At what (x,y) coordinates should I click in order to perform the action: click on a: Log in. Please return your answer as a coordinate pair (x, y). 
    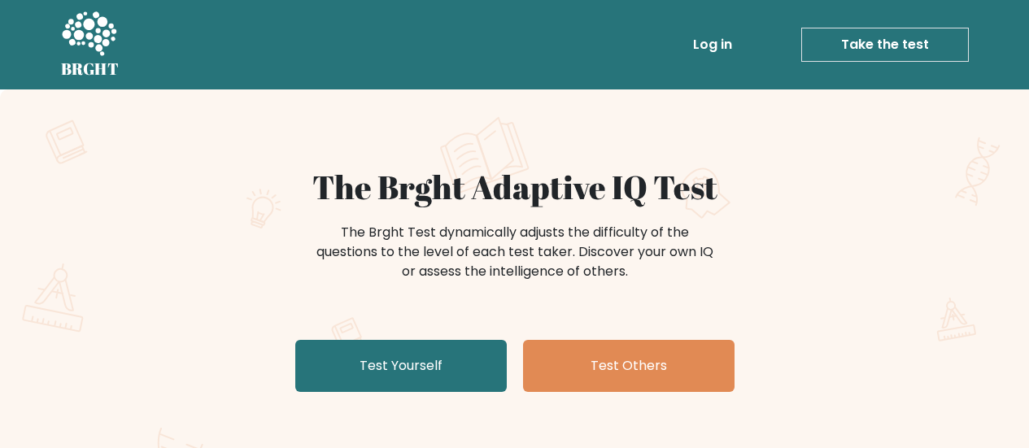
    Looking at the image, I should click on (713, 45).